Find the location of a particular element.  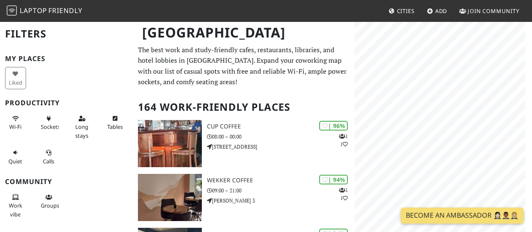

span: Laptop is located at coordinates (33, 11).